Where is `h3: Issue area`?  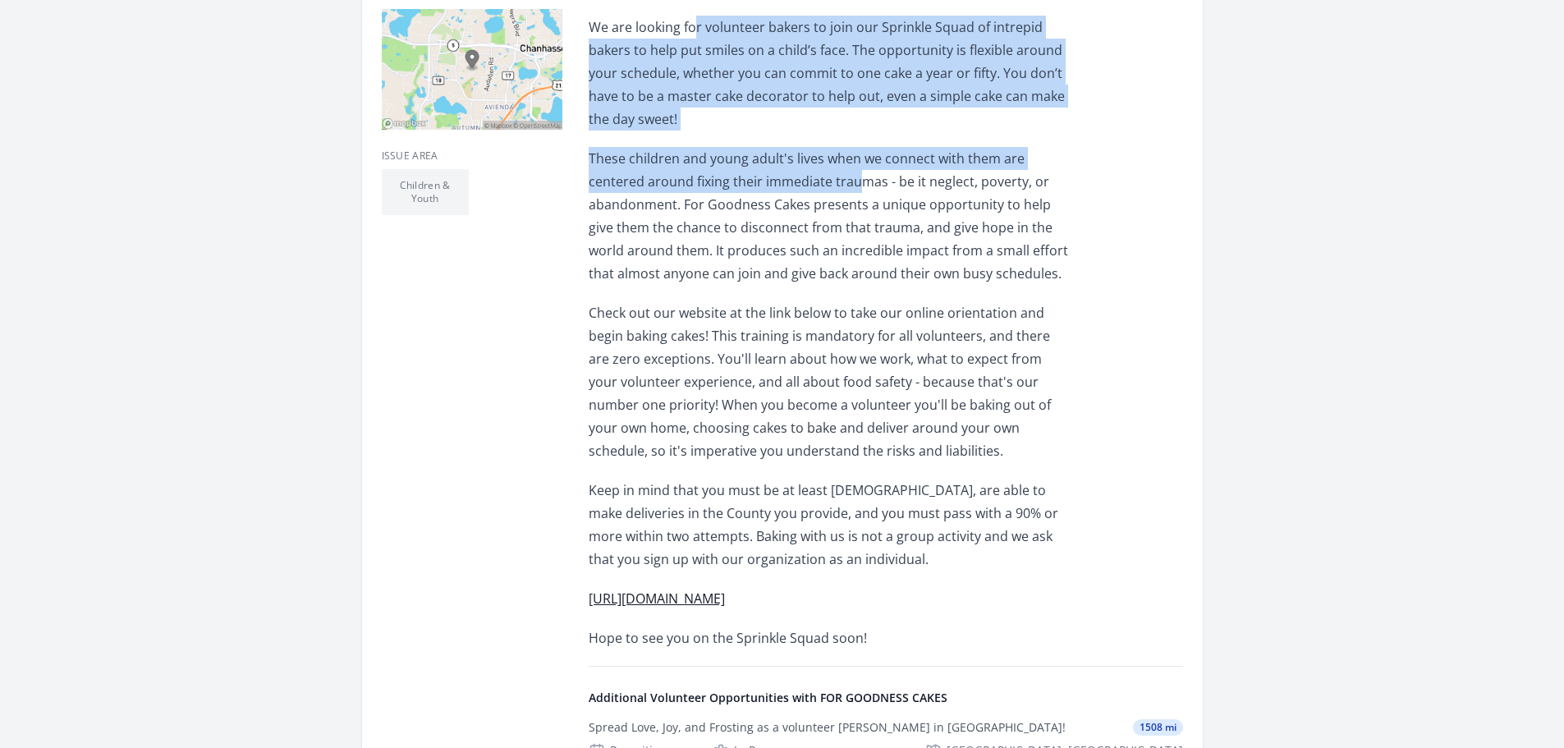 h3: Issue area is located at coordinates (472, 156).